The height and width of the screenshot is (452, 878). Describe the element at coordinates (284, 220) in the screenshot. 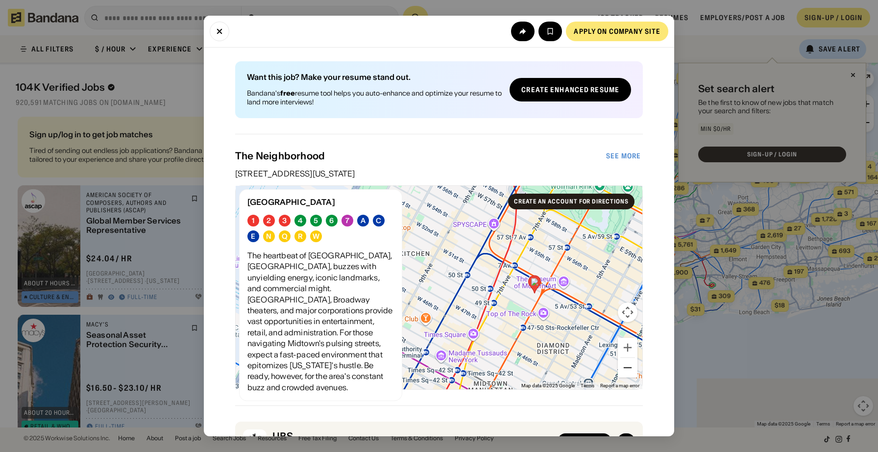

I see `div: 3` at that location.